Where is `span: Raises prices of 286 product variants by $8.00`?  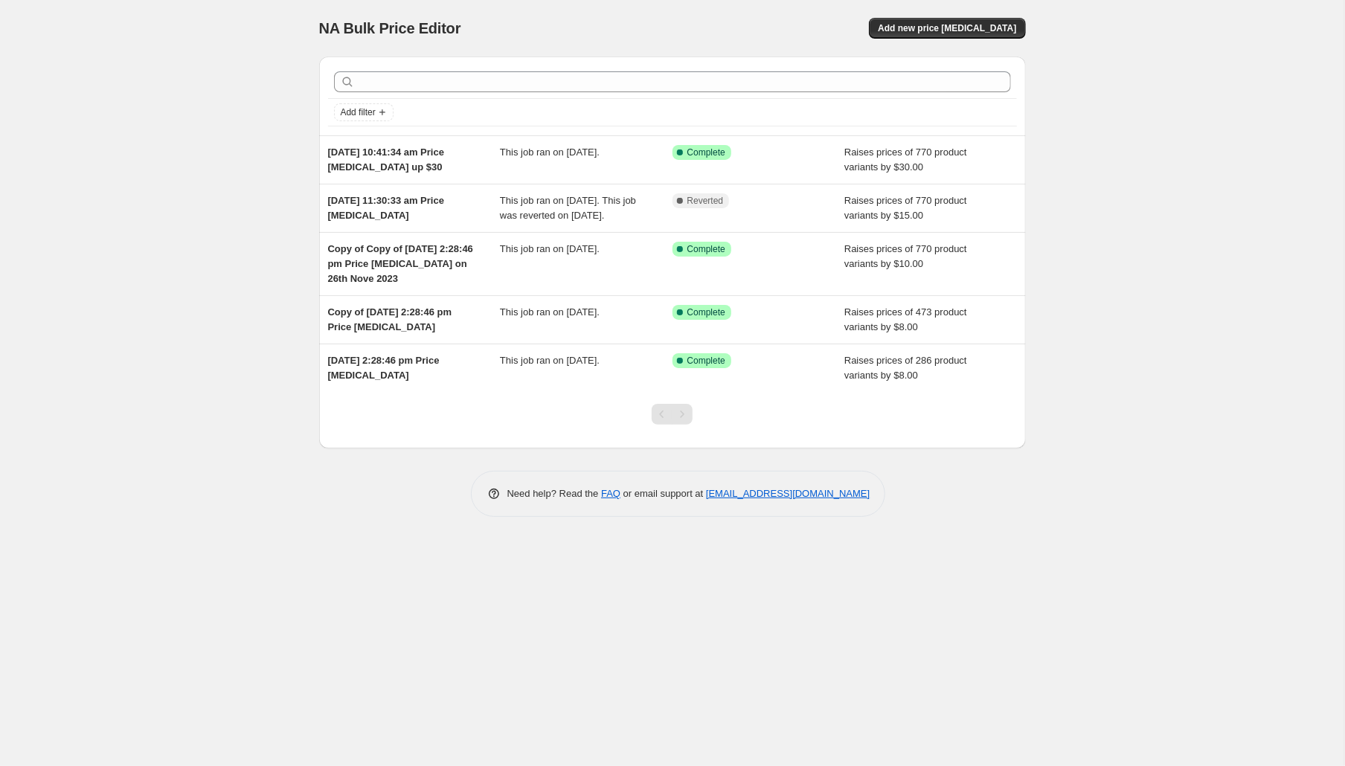 span: Raises prices of 286 product variants by $8.00 is located at coordinates (905, 367).